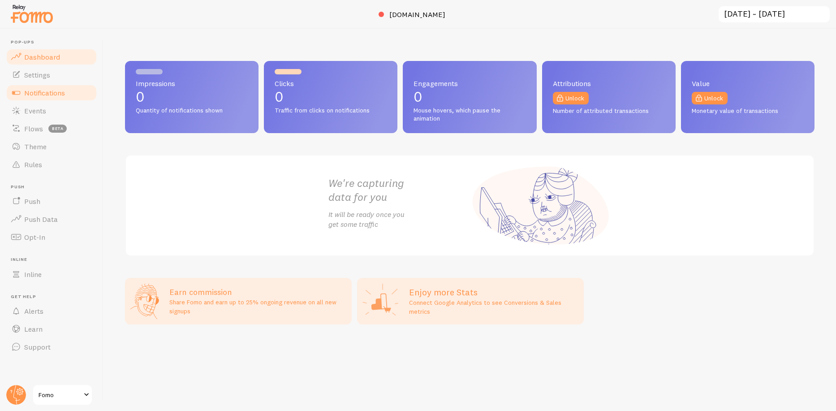  Describe the element at coordinates (44, 93) in the screenshot. I see `span: Notifications` at that location.